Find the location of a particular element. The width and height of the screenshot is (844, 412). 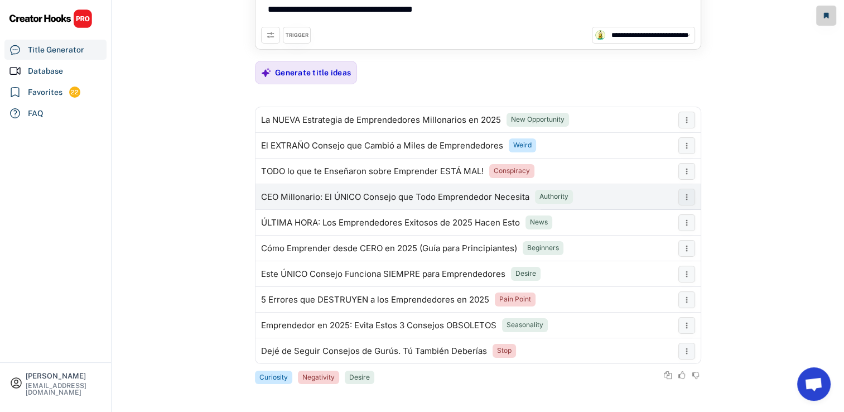

div: Weird is located at coordinates (522, 145).